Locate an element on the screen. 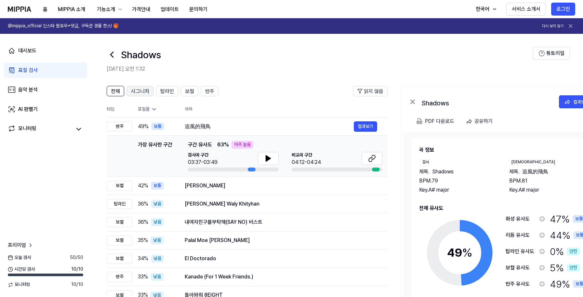 The height and width of the screenshot is (297, 583). span: 모니터링 is located at coordinates (19, 284).